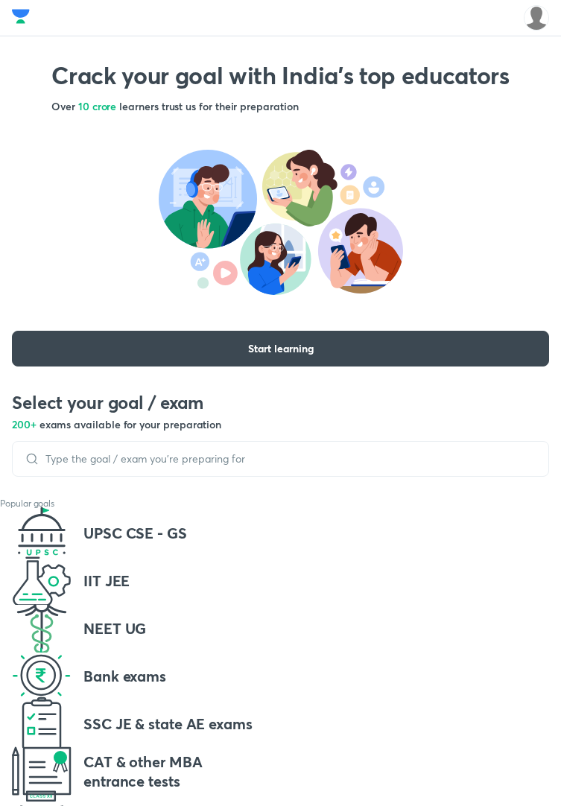 The width and height of the screenshot is (561, 806). I want to click on span: 10 crore, so click(97, 106).